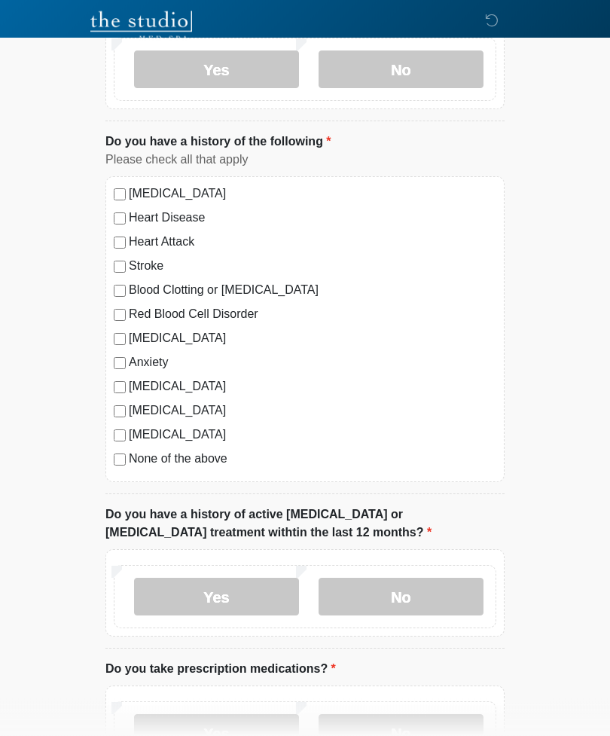 The height and width of the screenshot is (736, 610). I want to click on label: Red Blood Cell Disorder, so click(313, 315).